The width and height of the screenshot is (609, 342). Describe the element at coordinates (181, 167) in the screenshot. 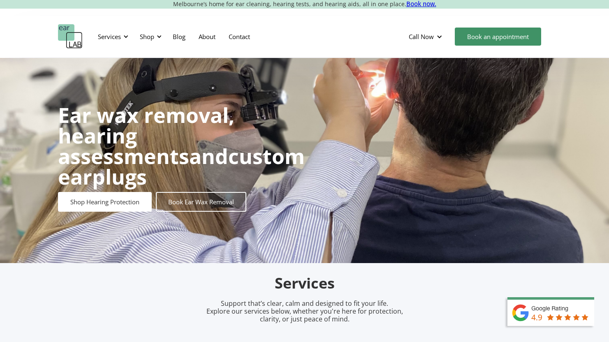

I see `strong: custom earplugs` at that location.